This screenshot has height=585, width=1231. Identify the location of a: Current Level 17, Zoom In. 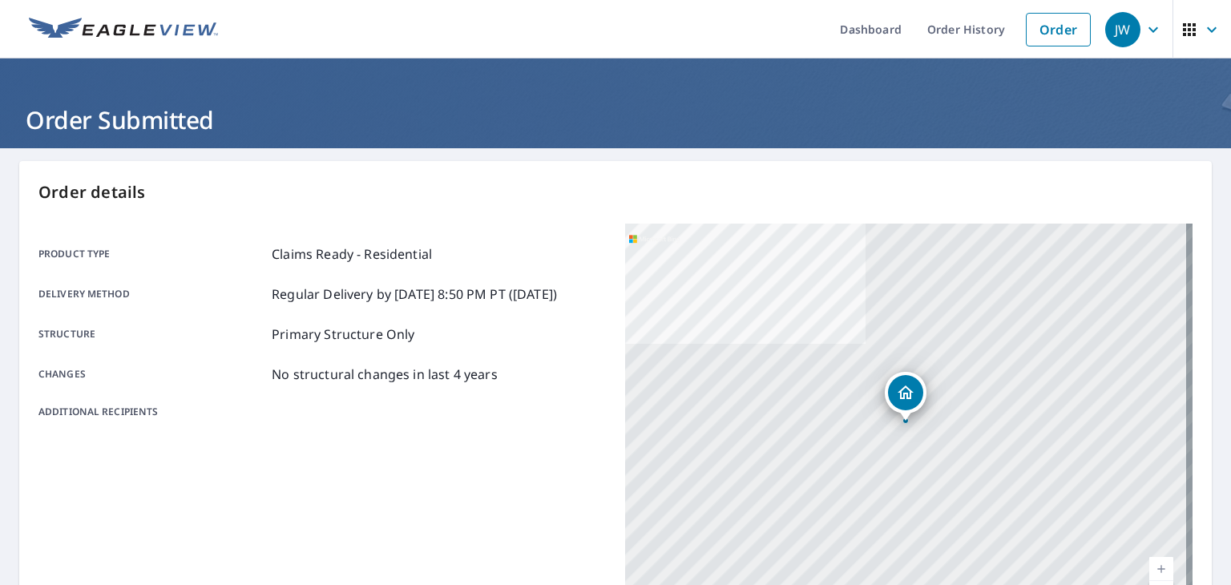
(1161, 569).